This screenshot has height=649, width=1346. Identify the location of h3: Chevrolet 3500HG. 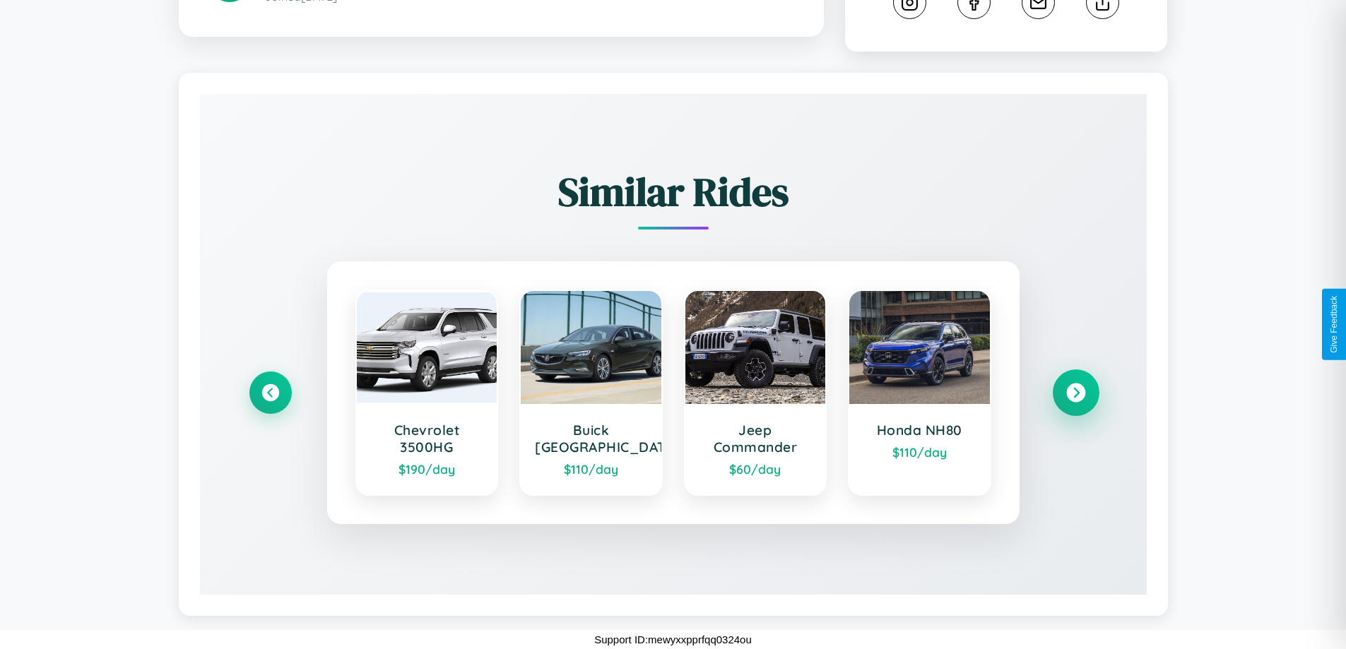
(427, 439).